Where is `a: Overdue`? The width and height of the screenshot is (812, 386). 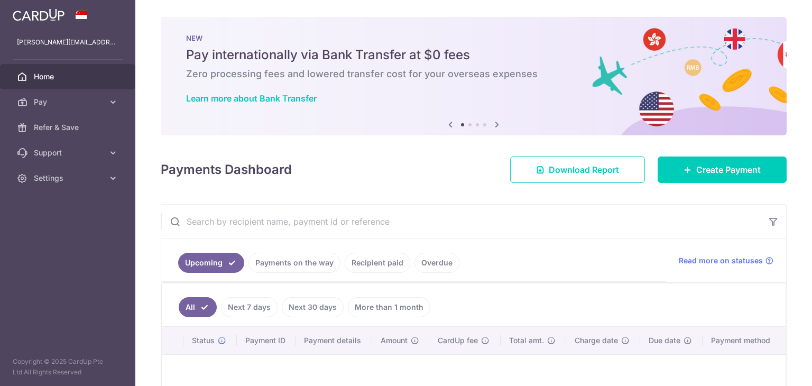
a: Overdue is located at coordinates (437, 263).